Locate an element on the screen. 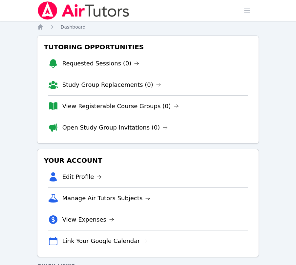 This screenshot has width=296, height=265. a: Dashboard is located at coordinates (73, 27).